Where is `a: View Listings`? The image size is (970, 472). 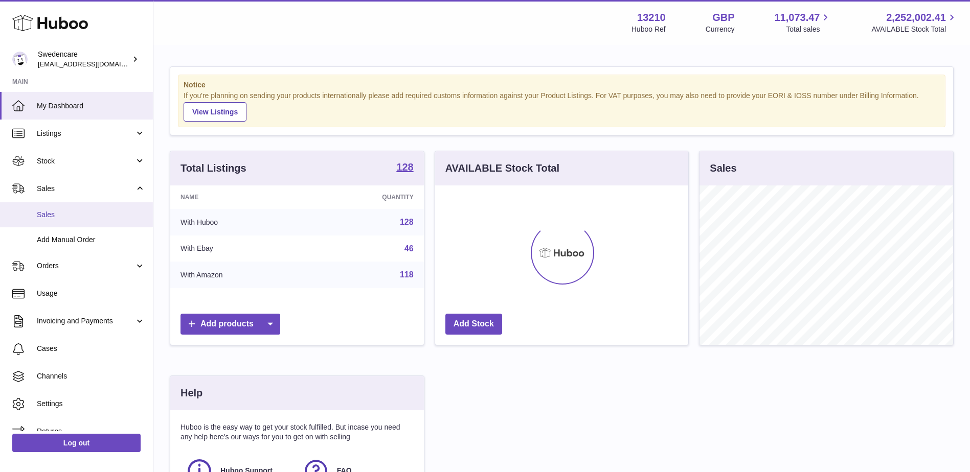
a: View Listings is located at coordinates (215, 112).